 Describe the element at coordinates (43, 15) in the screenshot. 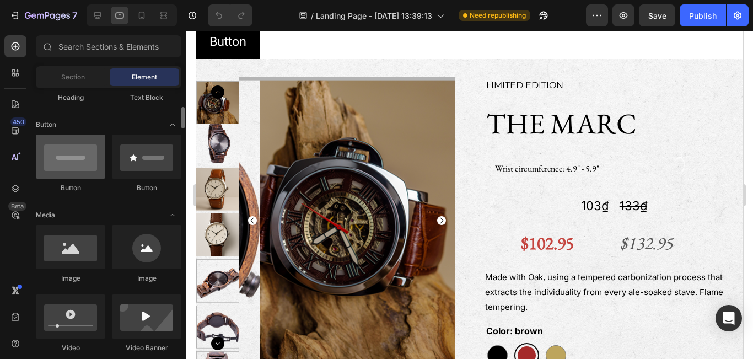

I see `button: 7` at that location.